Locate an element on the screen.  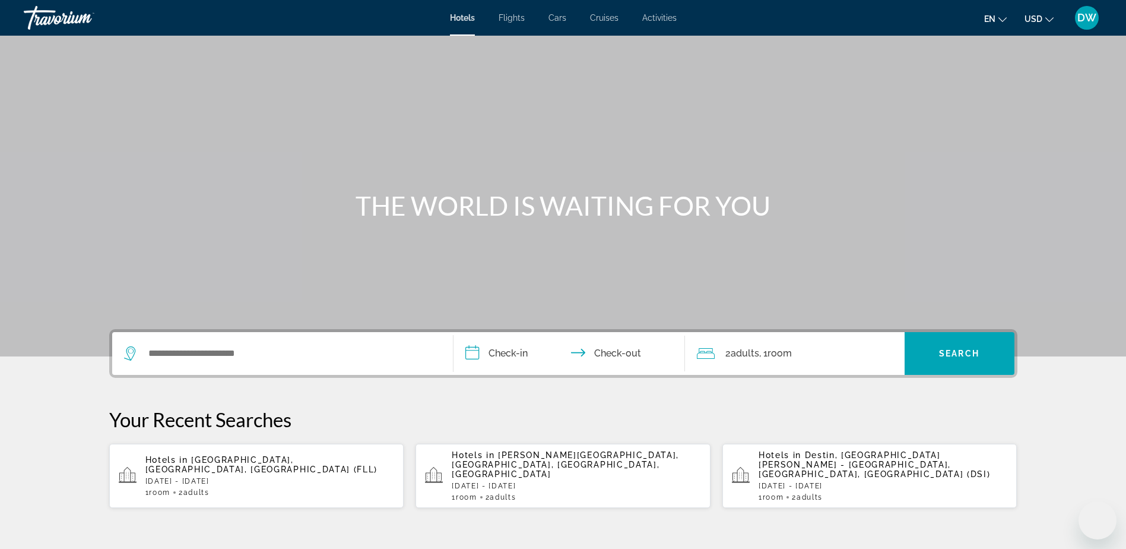
button: Change currency is located at coordinates (1039, 18).